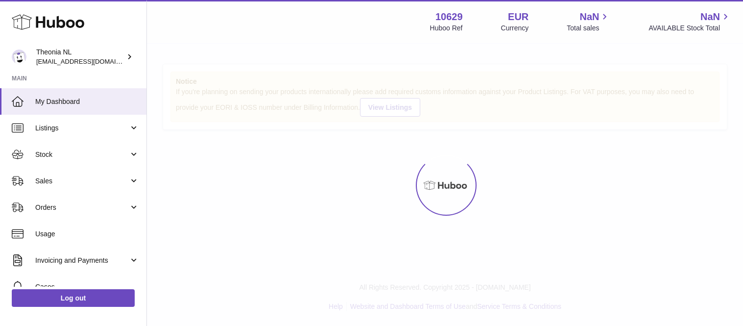 This screenshot has width=743, height=326. Describe the element at coordinates (82, 128) in the screenshot. I see `span: Listings` at that location.